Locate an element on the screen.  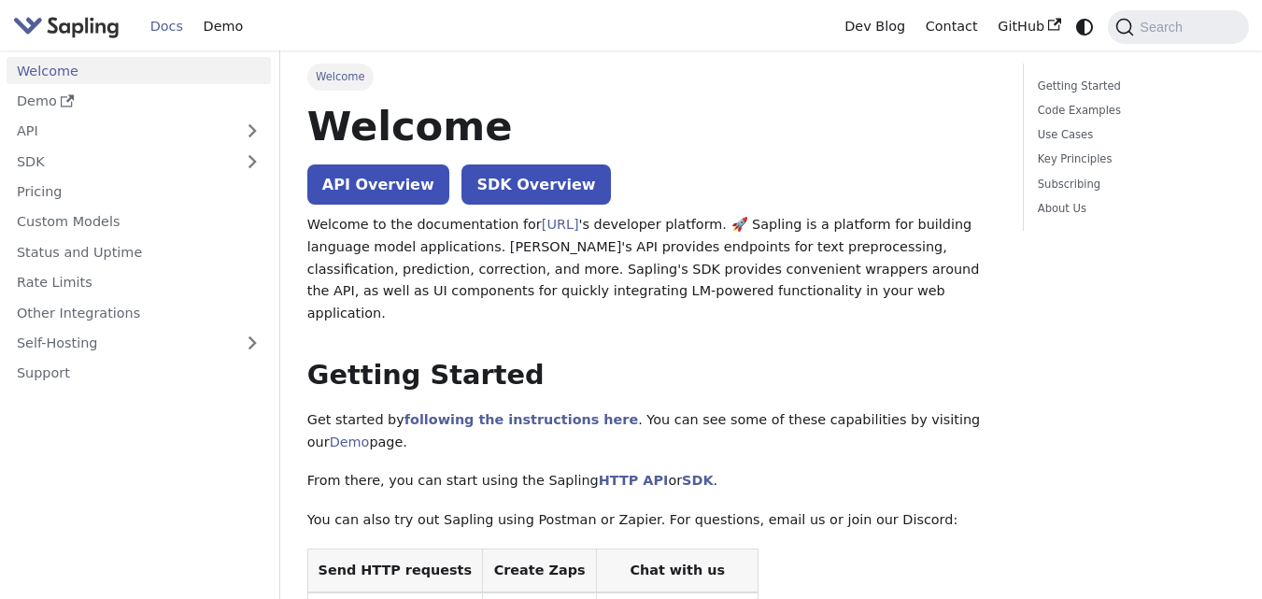
a: About Us is located at coordinates (1133, 208).